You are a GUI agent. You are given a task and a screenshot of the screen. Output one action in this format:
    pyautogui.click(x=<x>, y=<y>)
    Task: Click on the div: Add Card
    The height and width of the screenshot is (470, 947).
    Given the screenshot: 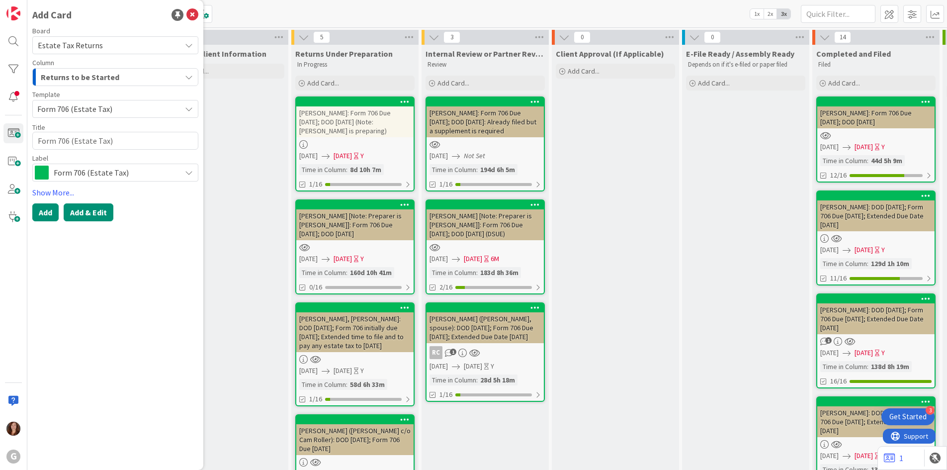 What is the action you would take?
    pyautogui.click(x=52, y=15)
    